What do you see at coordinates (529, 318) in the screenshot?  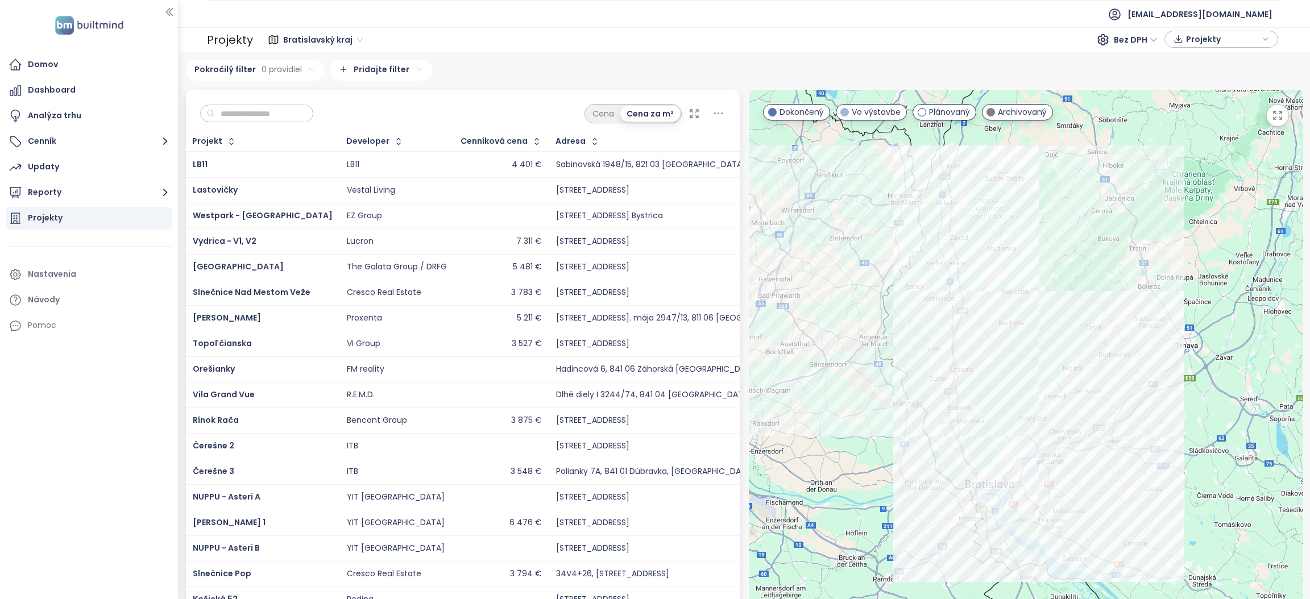 I see `div: 5 211 €` at bounding box center [529, 318].